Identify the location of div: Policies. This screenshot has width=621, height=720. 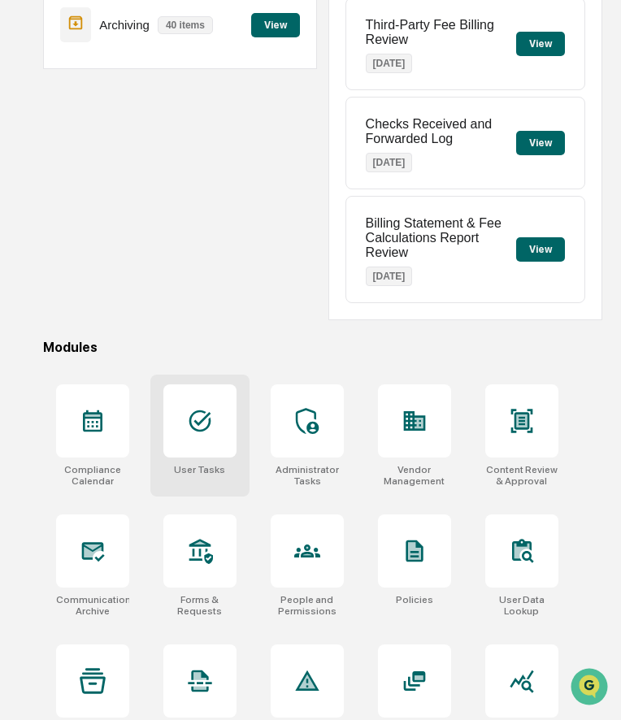
(415, 600).